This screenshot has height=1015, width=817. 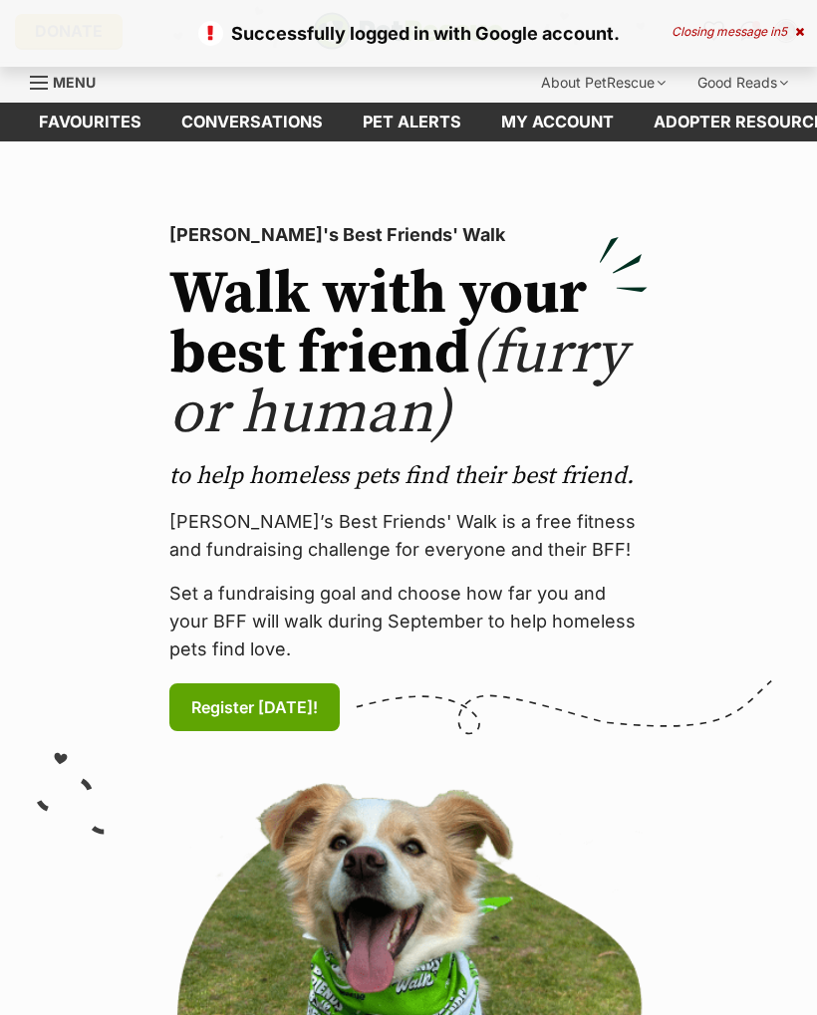 What do you see at coordinates (557, 121) in the screenshot?
I see `a: My account` at bounding box center [557, 121].